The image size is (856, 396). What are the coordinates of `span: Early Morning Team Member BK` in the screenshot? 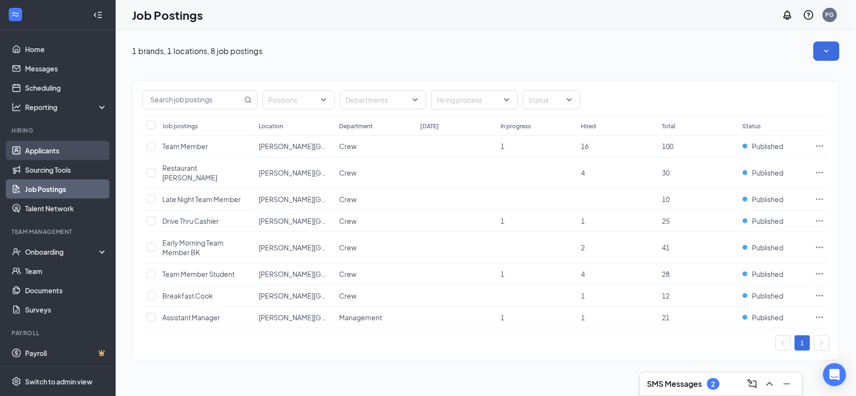 It's located at (193, 247).